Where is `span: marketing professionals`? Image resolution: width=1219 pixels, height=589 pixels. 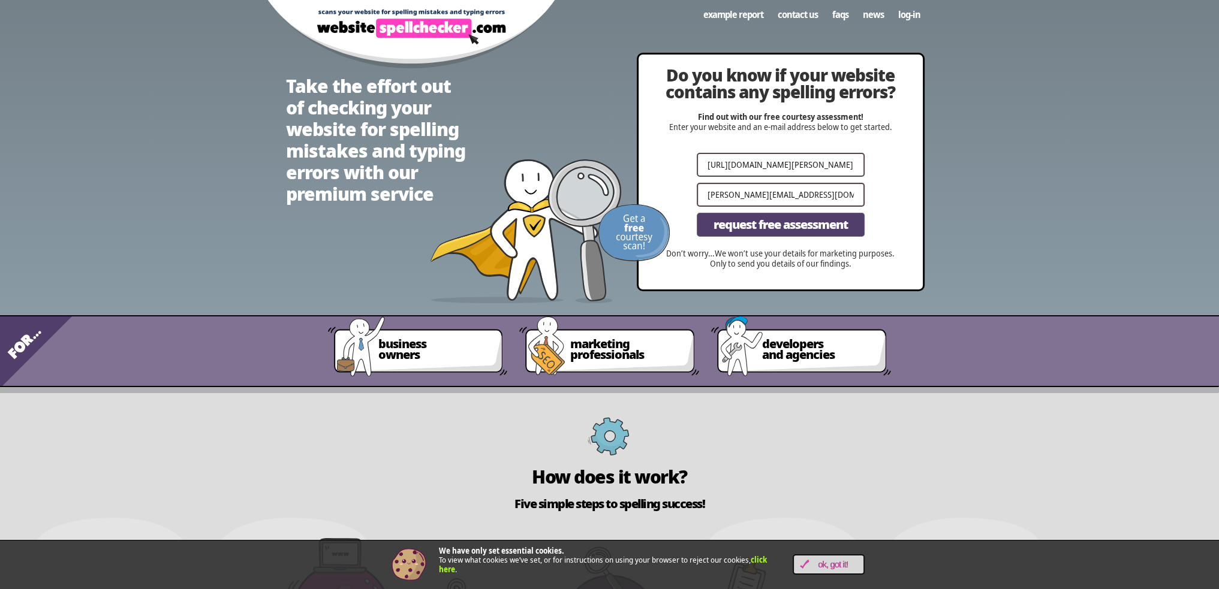
span: marketing professionals is located at coordinates (627, 349).